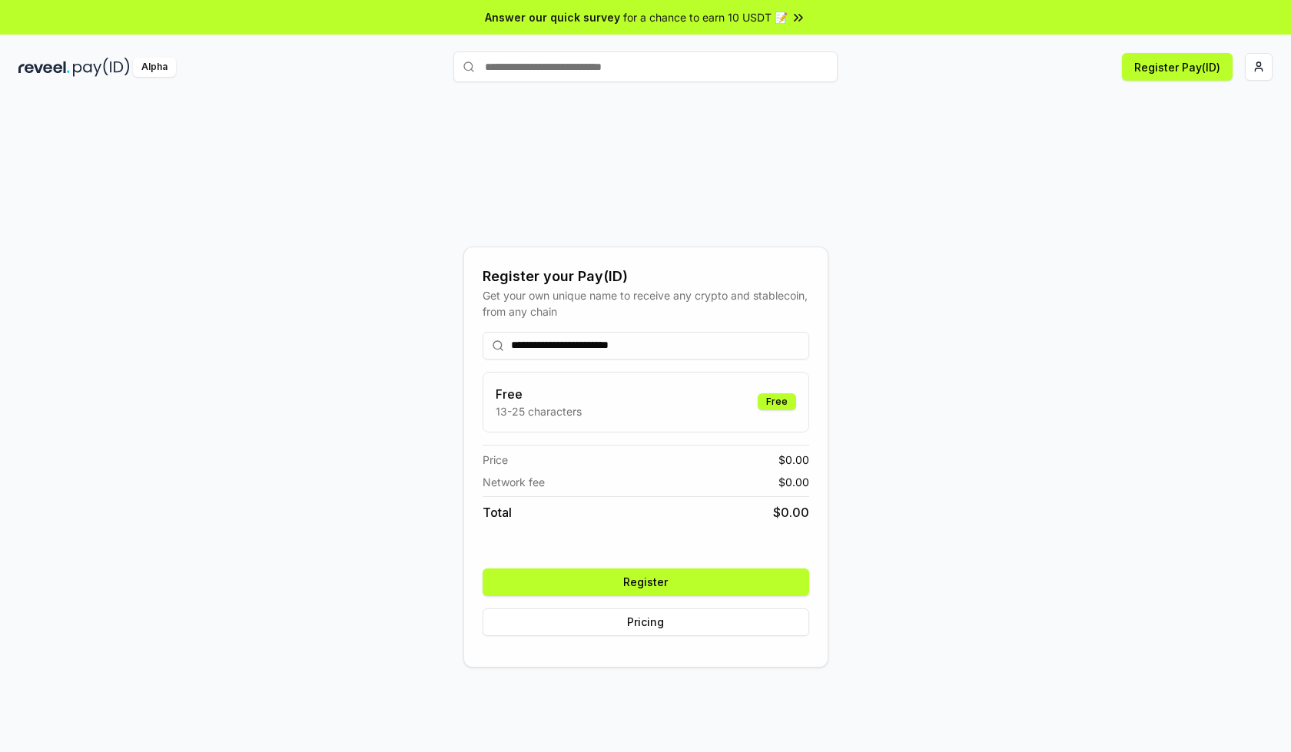  What do you see at coordinates (705, 17) in the screenshot?
I see `span: for a chance to earn 10 USDT 📝` at bounding box center [705, 17].